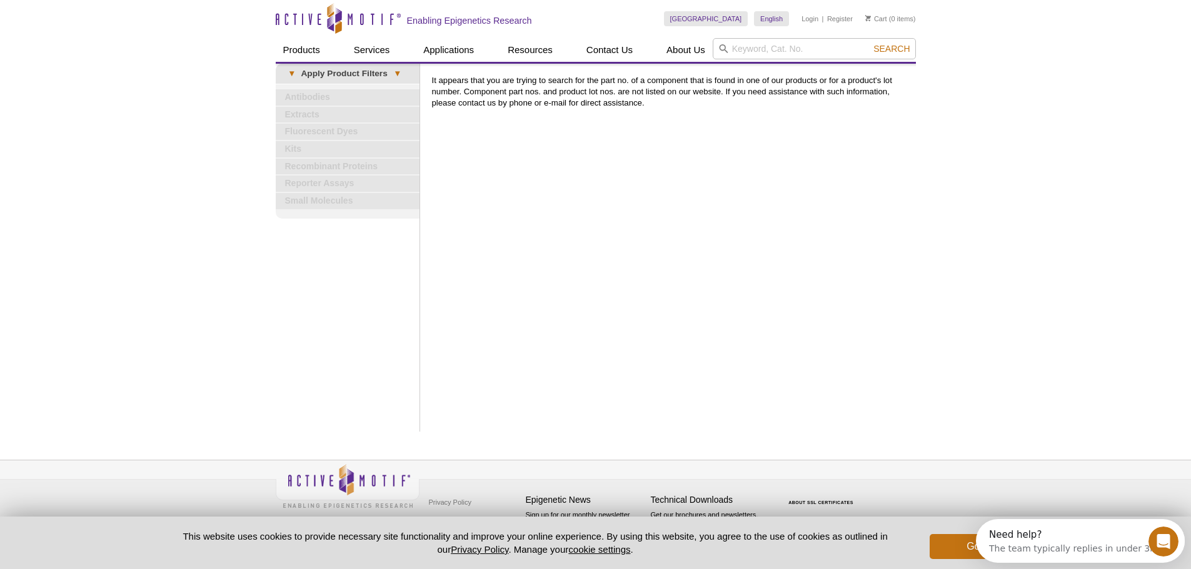  What do you see at coordinates (98, 16) in the screenshot?
I see `div: Need help?` at bounding box center [98, 16].